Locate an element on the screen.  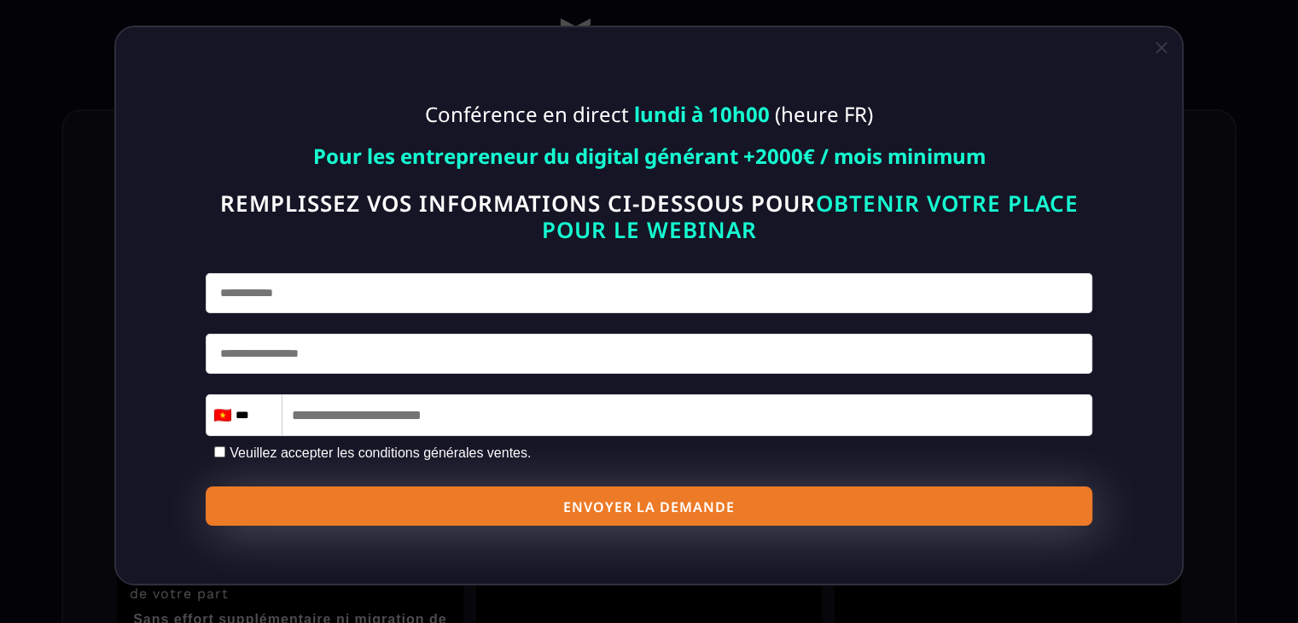
h1: OBTENIR VOTRE PLACE POUR LE WEBINAR is located at coordinates (649, 217).